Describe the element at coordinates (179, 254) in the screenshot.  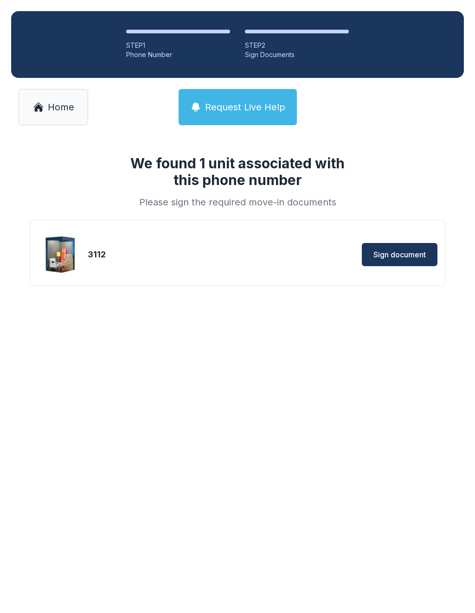
I see `div: 3112` at that location.